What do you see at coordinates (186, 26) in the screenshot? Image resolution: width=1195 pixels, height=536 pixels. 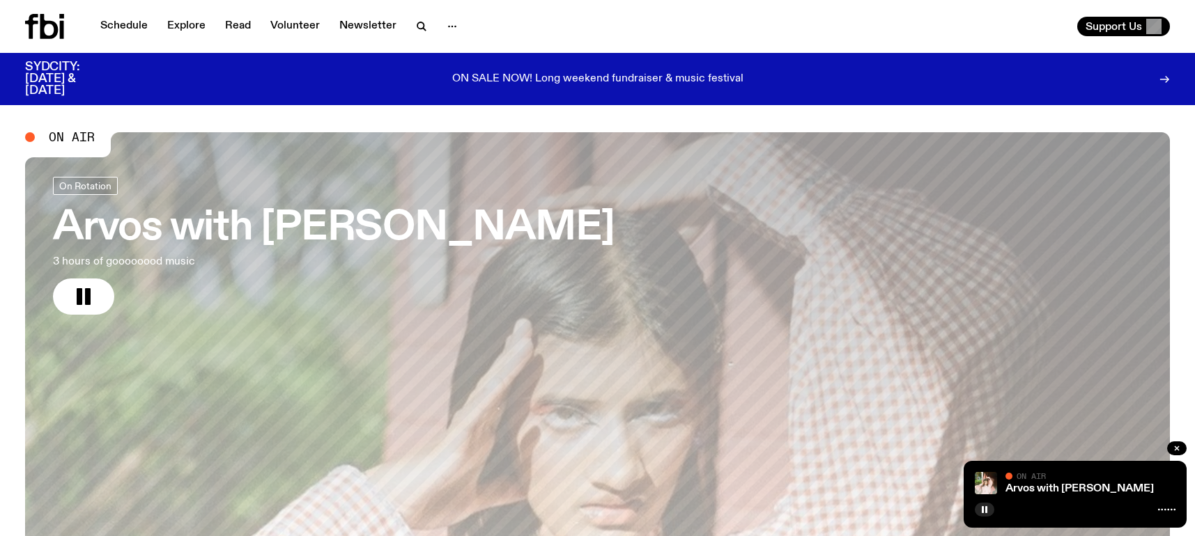 I see `a: Explore` at bounding box center [186, 26].